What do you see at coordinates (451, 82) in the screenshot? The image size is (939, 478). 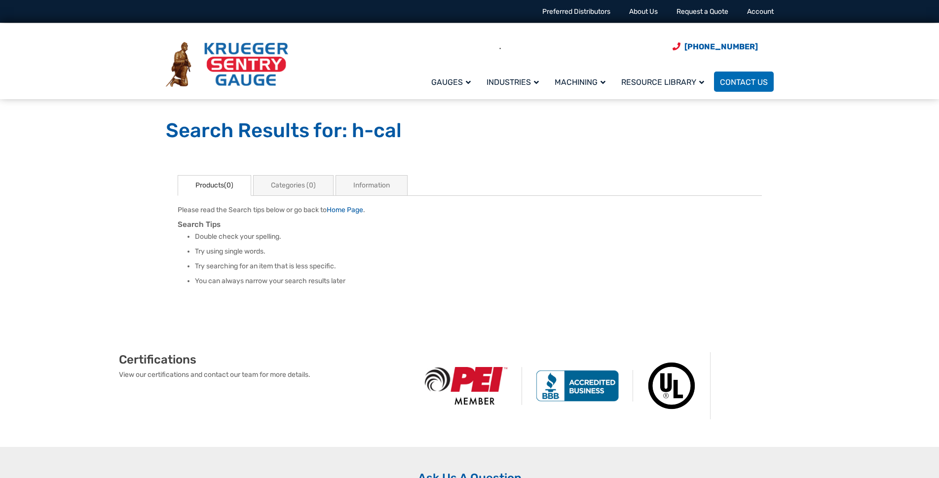 I see `span: Gauges` at bounding box center [451, 82].